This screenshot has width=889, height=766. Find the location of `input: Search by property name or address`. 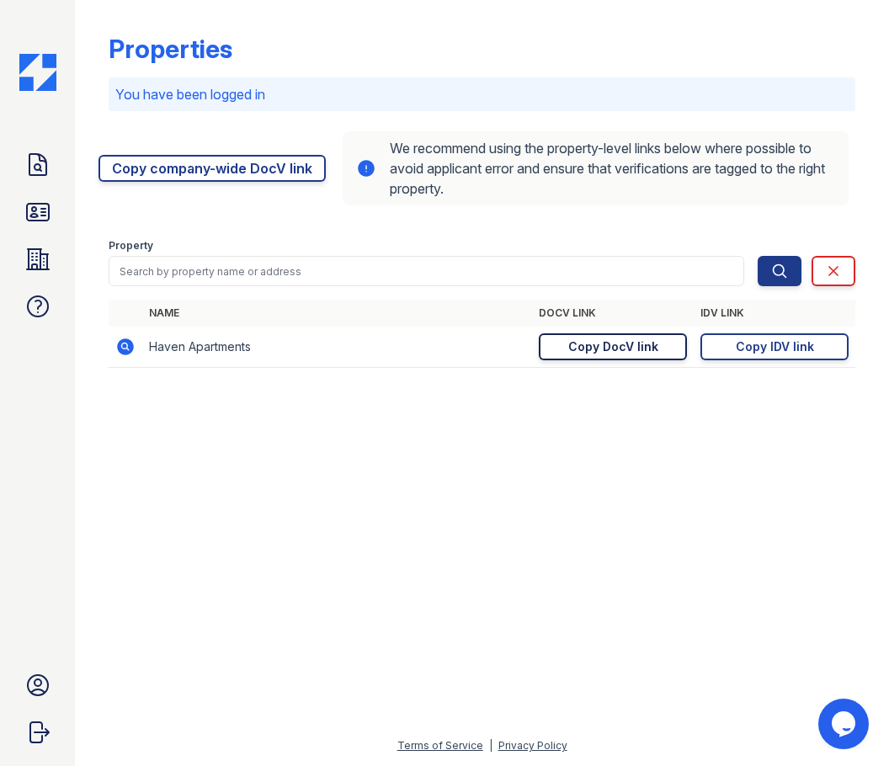

input: Search by property name or address is located at coordinates (426, 271).